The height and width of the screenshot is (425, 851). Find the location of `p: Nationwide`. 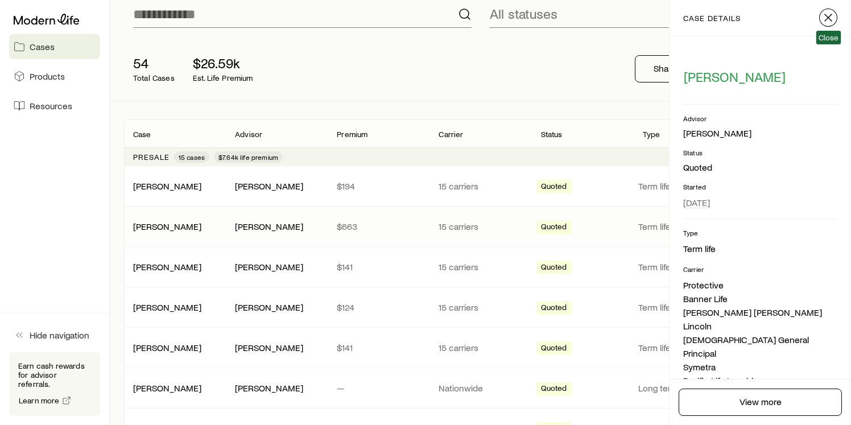

p: Nationwide is located at coordinates (480, 388).